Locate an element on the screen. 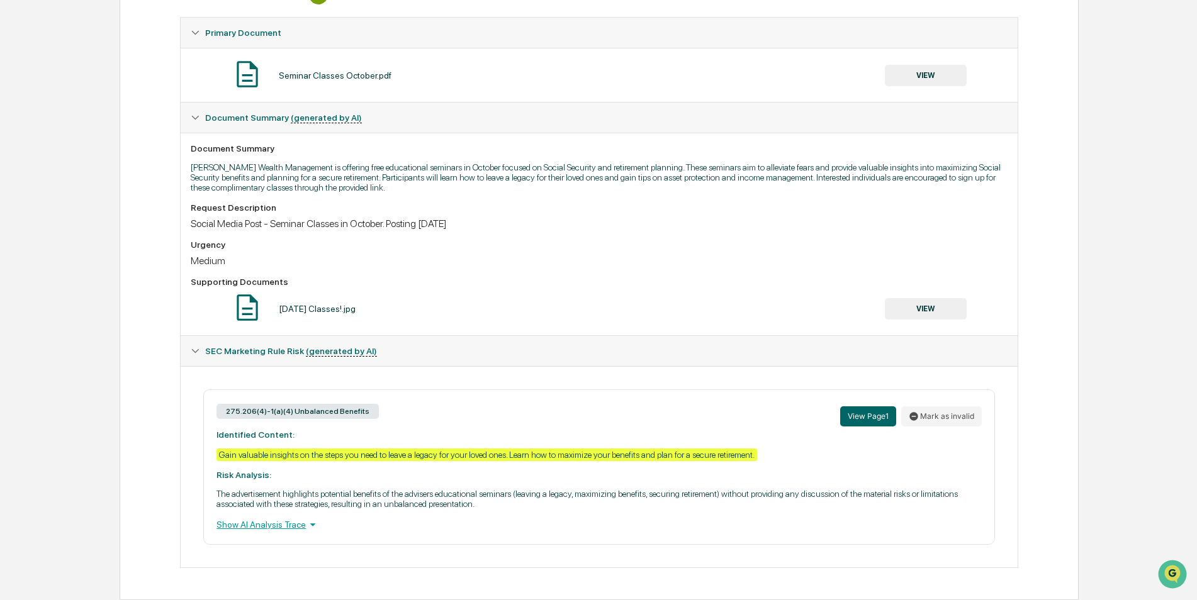 The height and width of the screenshot is (600, 1197). span: Attestations is located at coordinates (130, 165).